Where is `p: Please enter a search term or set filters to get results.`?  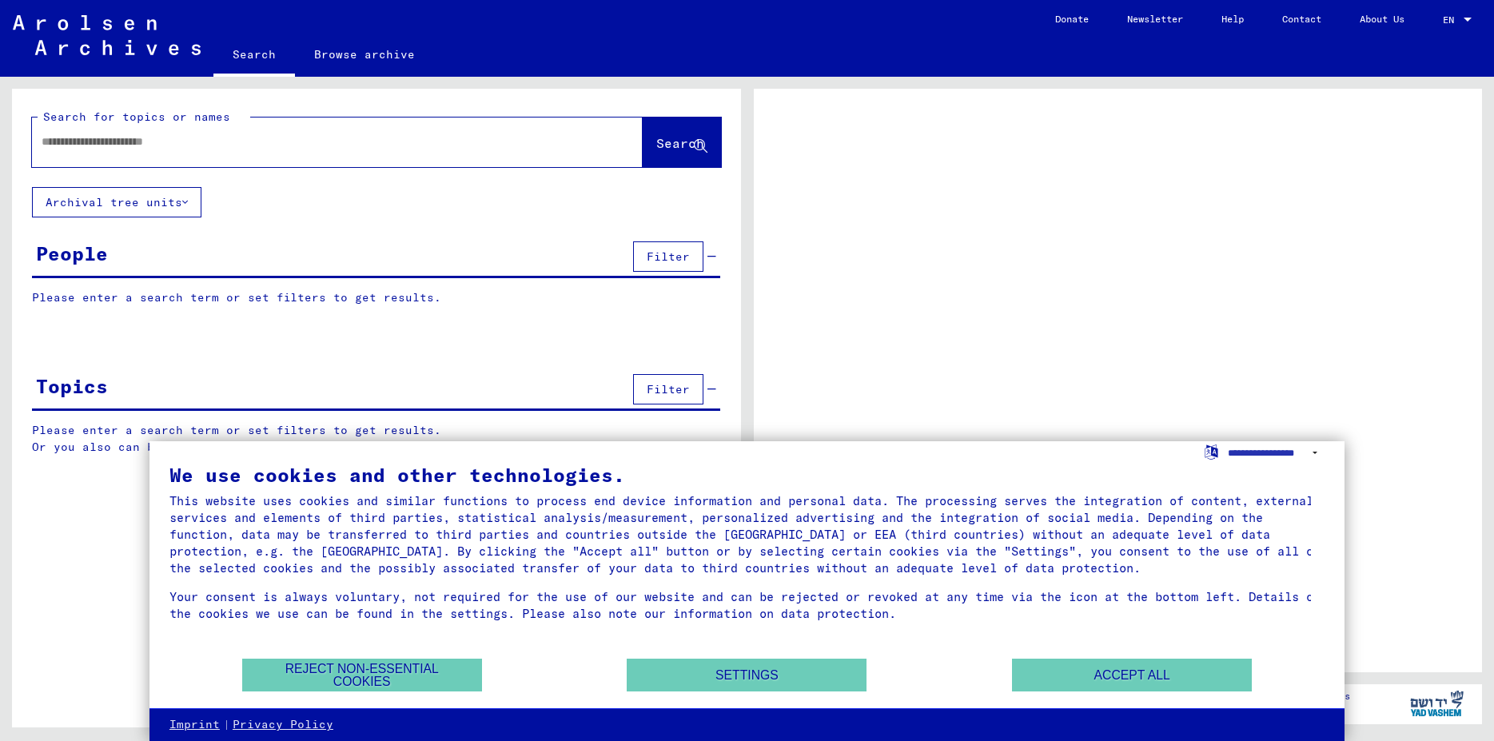
p: Please enter a search term or set filters to get results. is located at coordinates (376, 297).